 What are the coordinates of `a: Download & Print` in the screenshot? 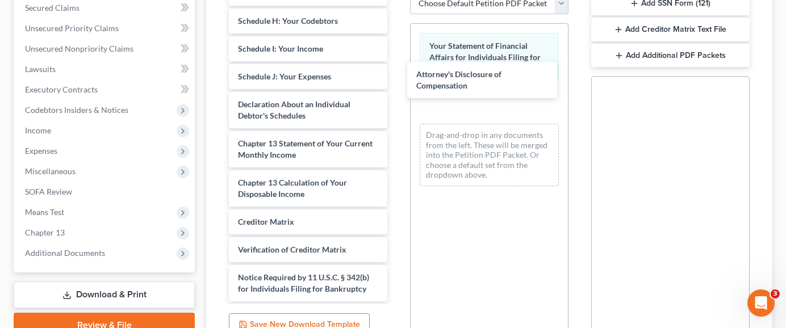 It's located at (104, 295).